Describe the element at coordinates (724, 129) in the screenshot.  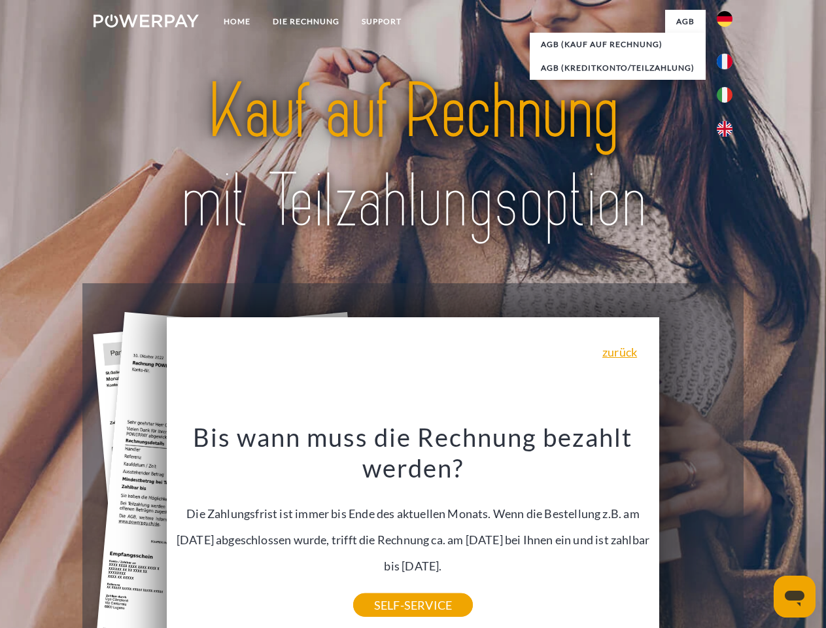
I see `img: en` at that location.